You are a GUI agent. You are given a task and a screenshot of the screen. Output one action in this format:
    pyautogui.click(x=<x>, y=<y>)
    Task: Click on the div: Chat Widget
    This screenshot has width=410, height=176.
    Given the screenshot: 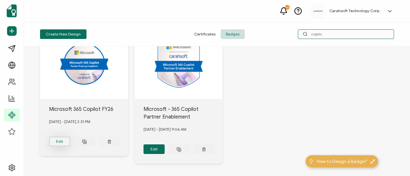 What is the action you would take?
    pyautogui.click(x=394, y=161)
    